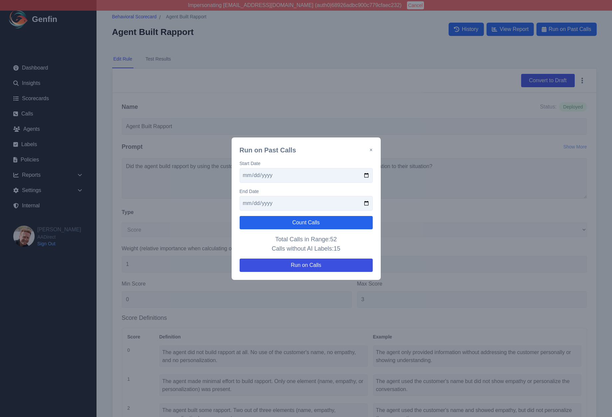 This screenshot has height=417, width=612. Describe the element at coordinates (306, 244) in the screenshot. I see `p: Total Calls in Range: 52 Calls without AI Labels: 15` at that location.